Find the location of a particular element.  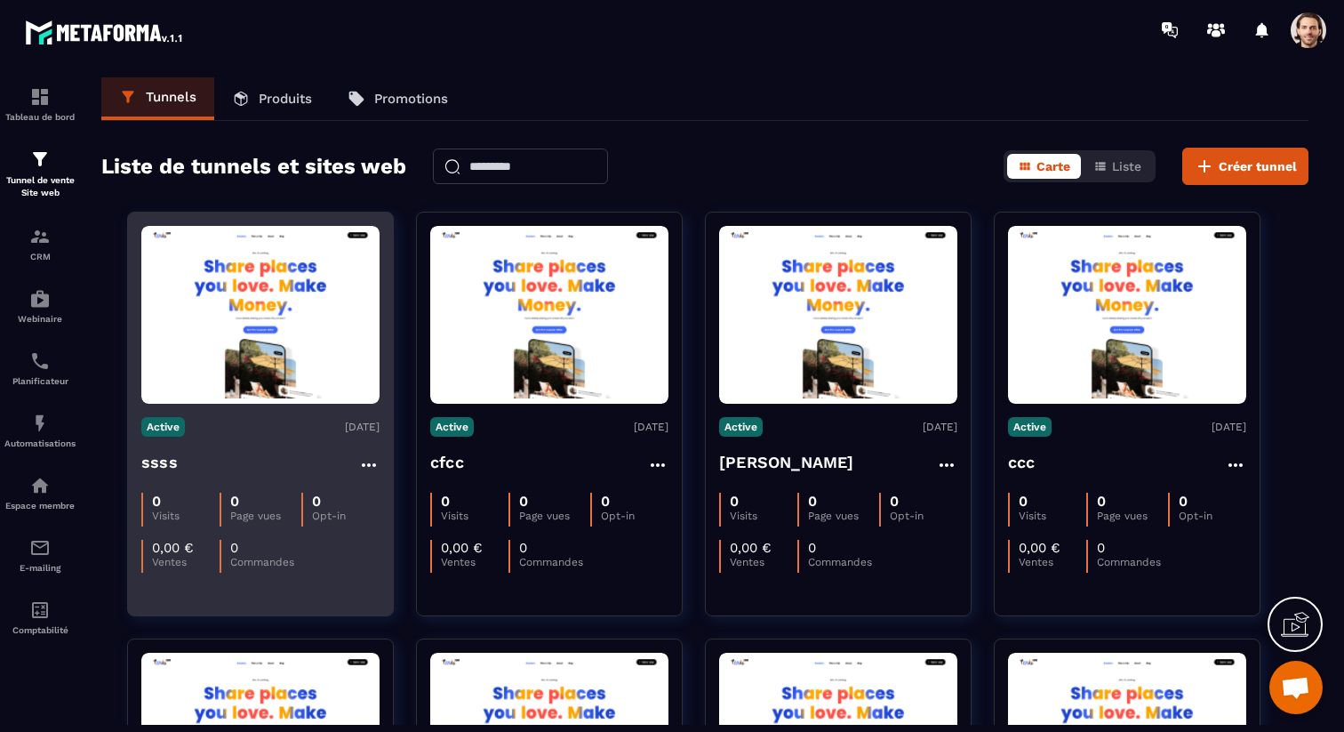

p: Espace membre is located at coordinates (40, 505).